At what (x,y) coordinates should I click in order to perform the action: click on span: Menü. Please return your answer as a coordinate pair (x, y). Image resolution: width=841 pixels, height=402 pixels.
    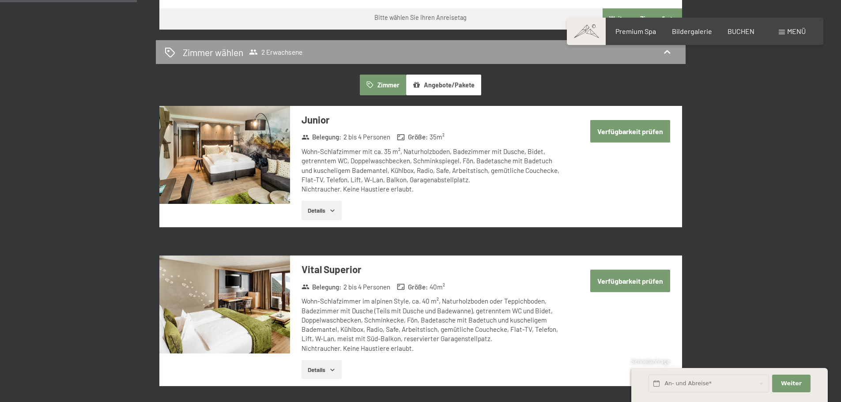
    Looking at the image, I should click on (797, 31).